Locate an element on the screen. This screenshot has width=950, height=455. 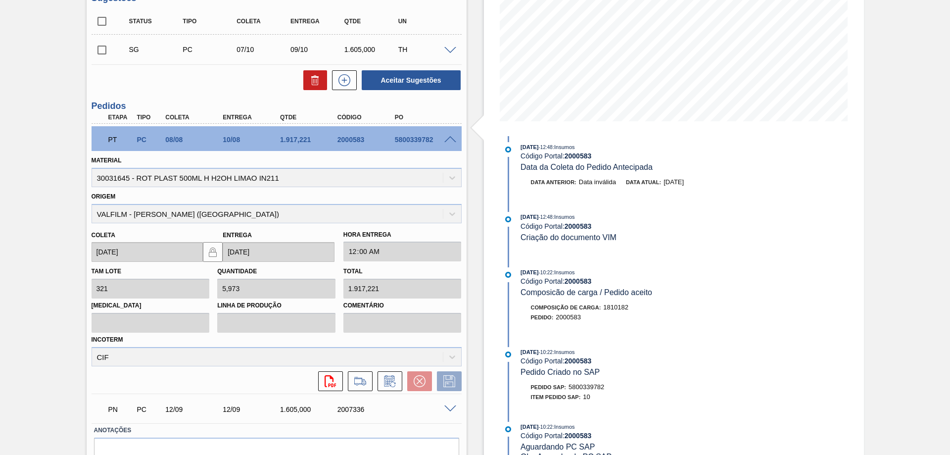
span: 5800339782 is located at coordinates (586, 386).